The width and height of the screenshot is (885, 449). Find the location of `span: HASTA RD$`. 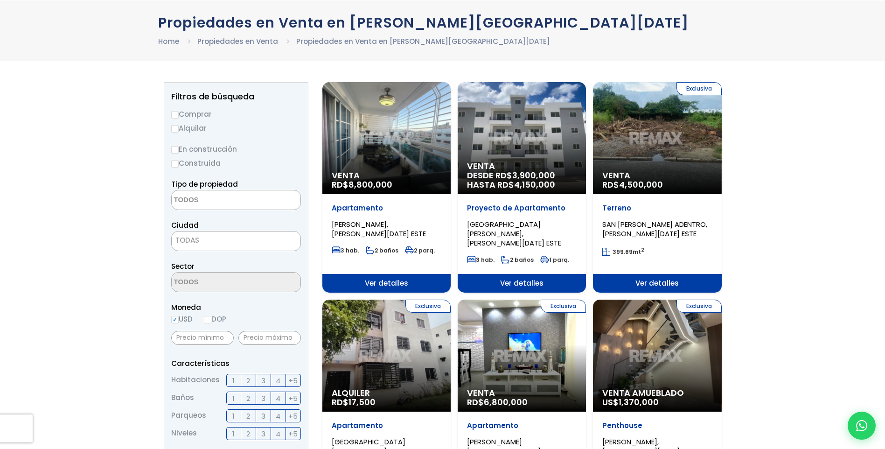

span: HASTA RD$ is located at coordinates (522, 185).